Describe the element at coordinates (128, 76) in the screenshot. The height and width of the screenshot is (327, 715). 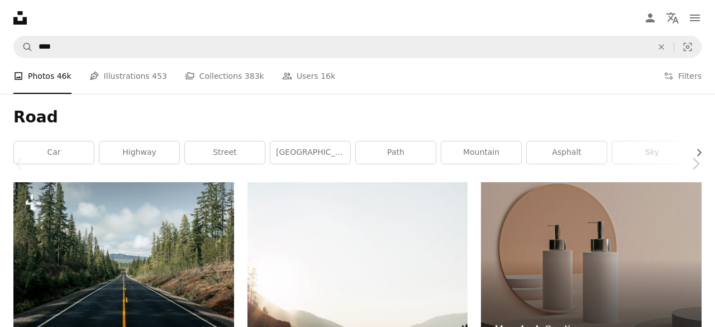
I see `a: Illustrations 453` at that location.